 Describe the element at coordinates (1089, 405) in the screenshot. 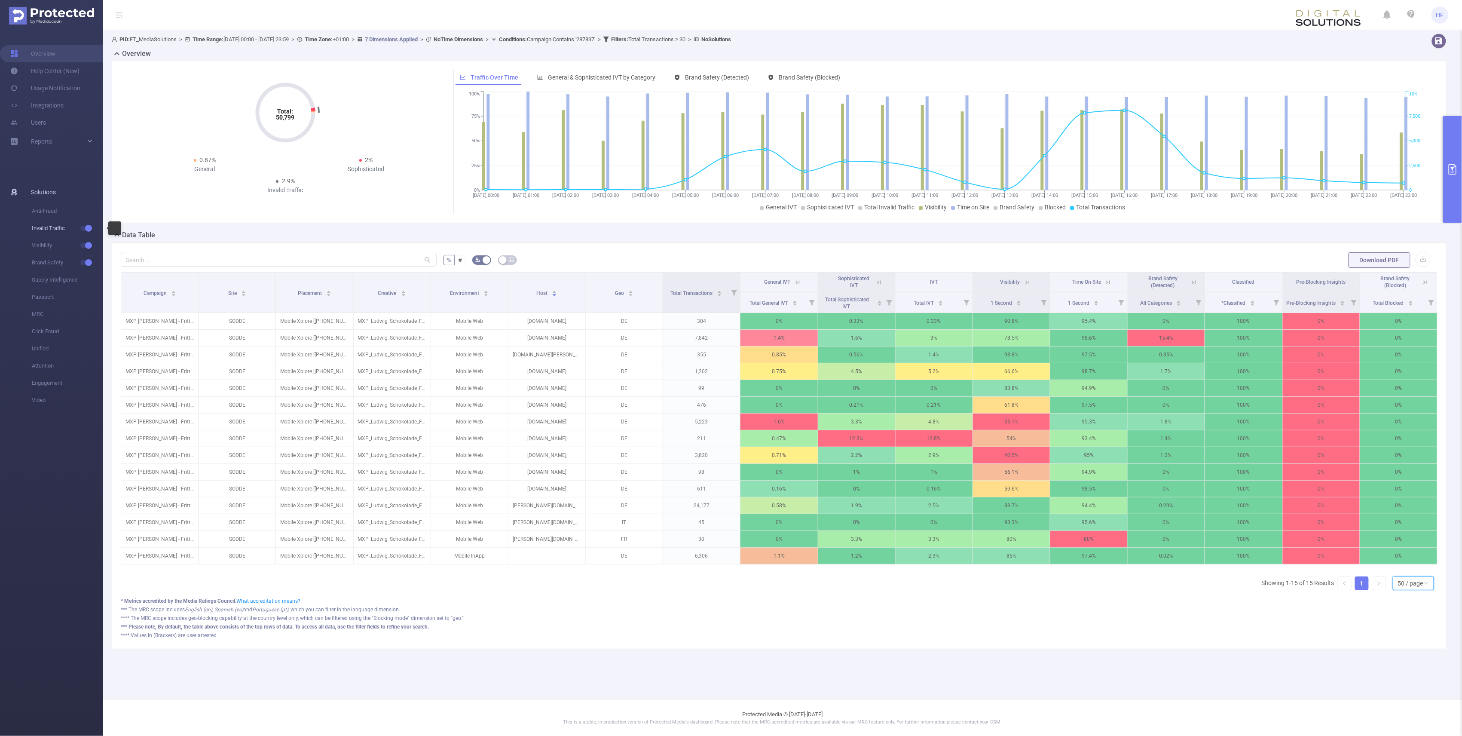

I see `p: 97.5%` at that location.